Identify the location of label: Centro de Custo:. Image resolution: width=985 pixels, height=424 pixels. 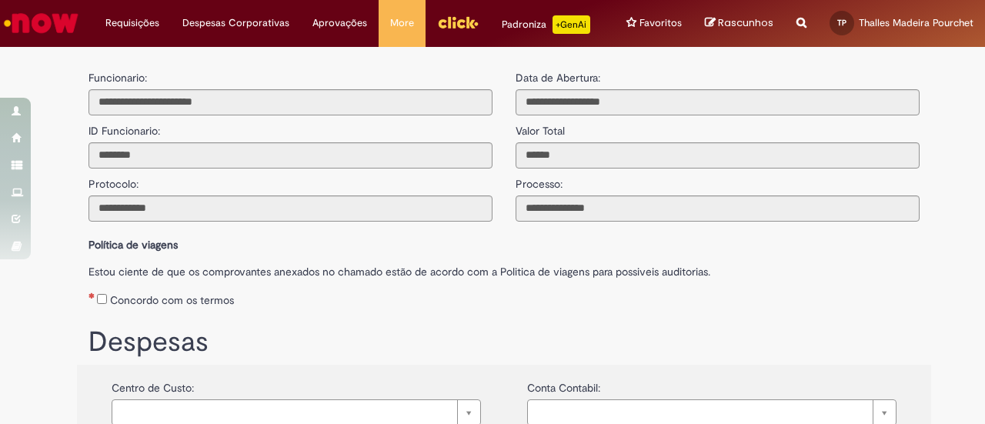
(152, 384).